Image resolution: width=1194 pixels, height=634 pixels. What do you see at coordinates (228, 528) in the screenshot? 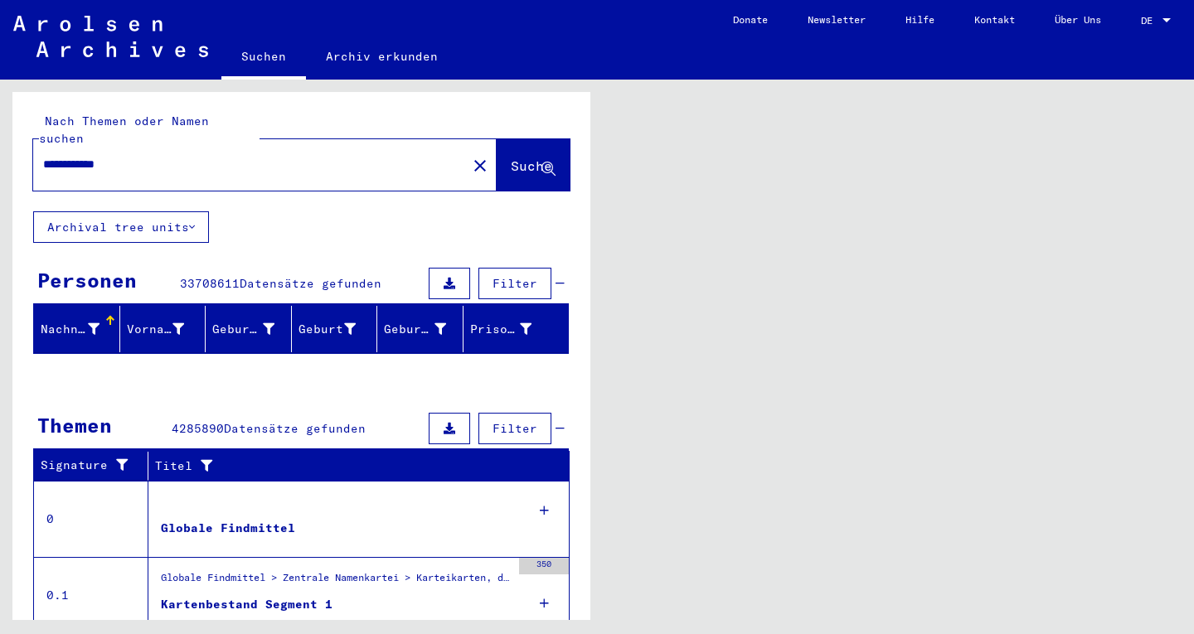
I see `div: Globale Findmittel` at bounding box center [228, 528].